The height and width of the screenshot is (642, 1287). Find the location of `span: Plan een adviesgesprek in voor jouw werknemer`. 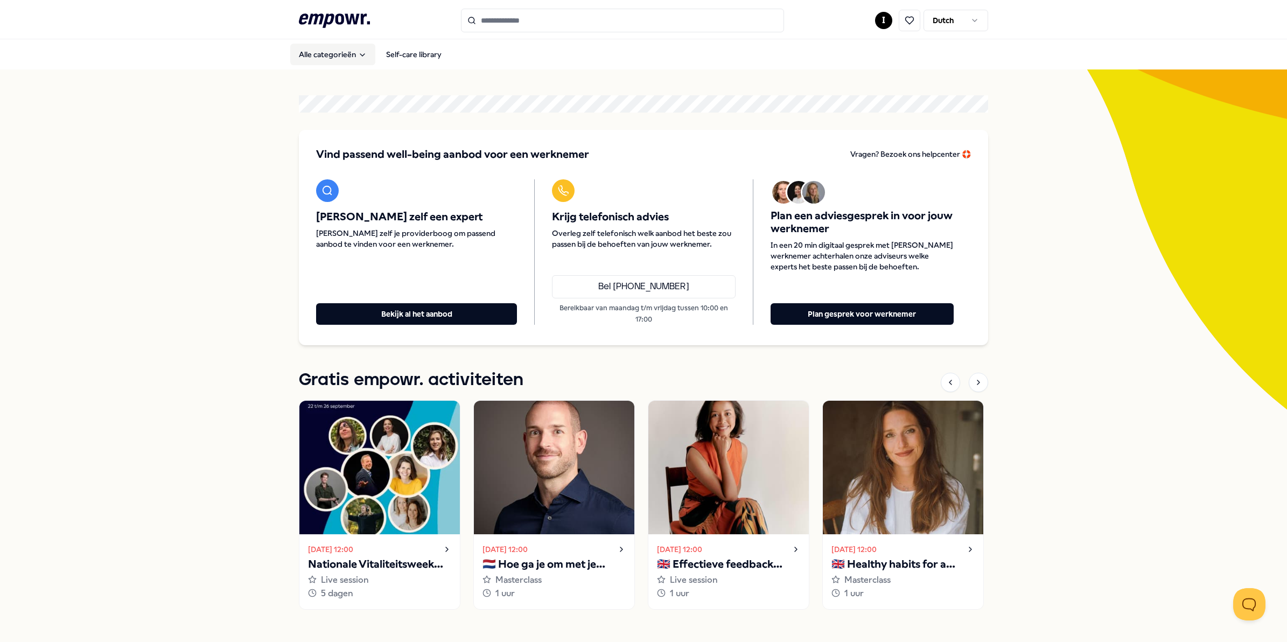

span: Plan een adviesgesprek in voor jouw werknemer is located at coordinates (862, 222).